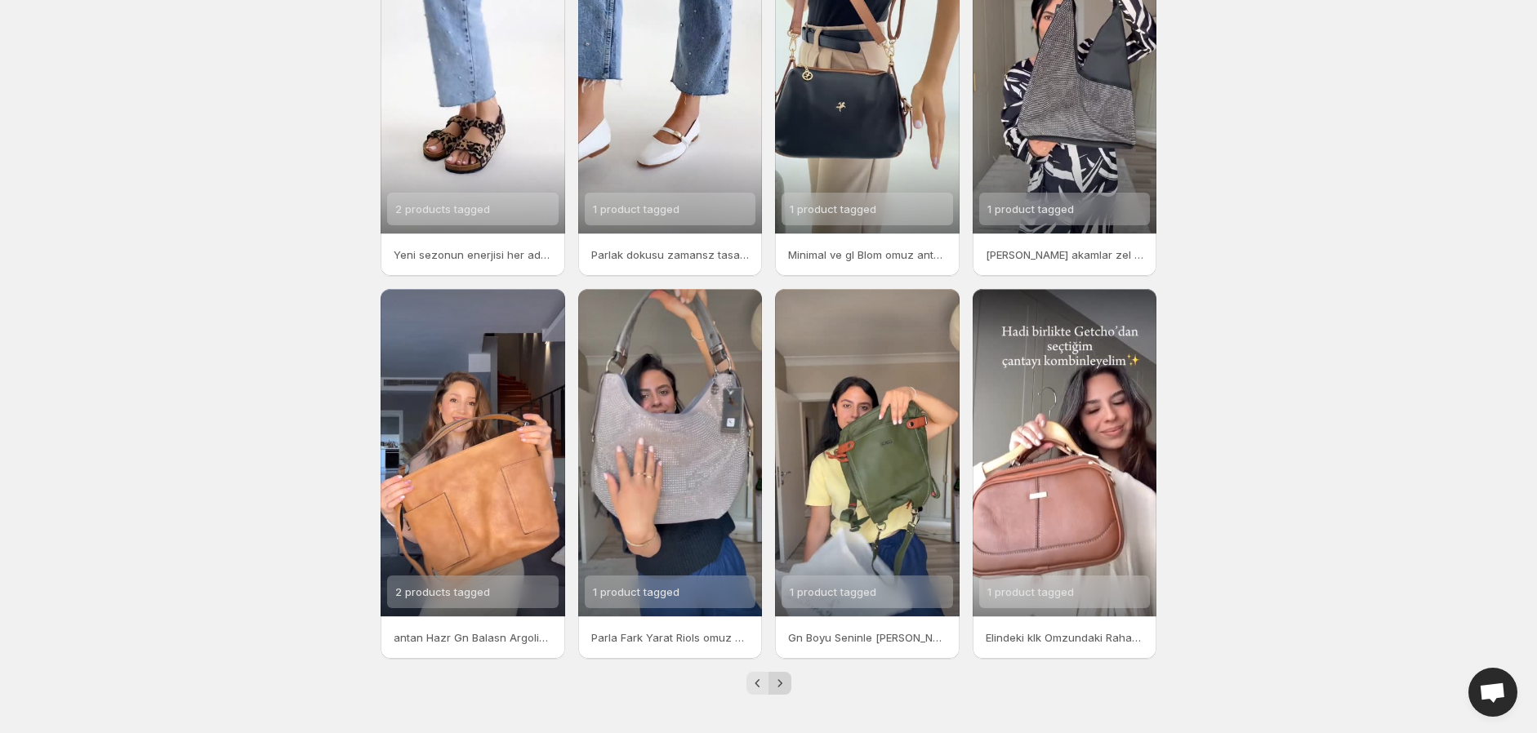  I want to click on nav: Pagination, so click(768, 683).